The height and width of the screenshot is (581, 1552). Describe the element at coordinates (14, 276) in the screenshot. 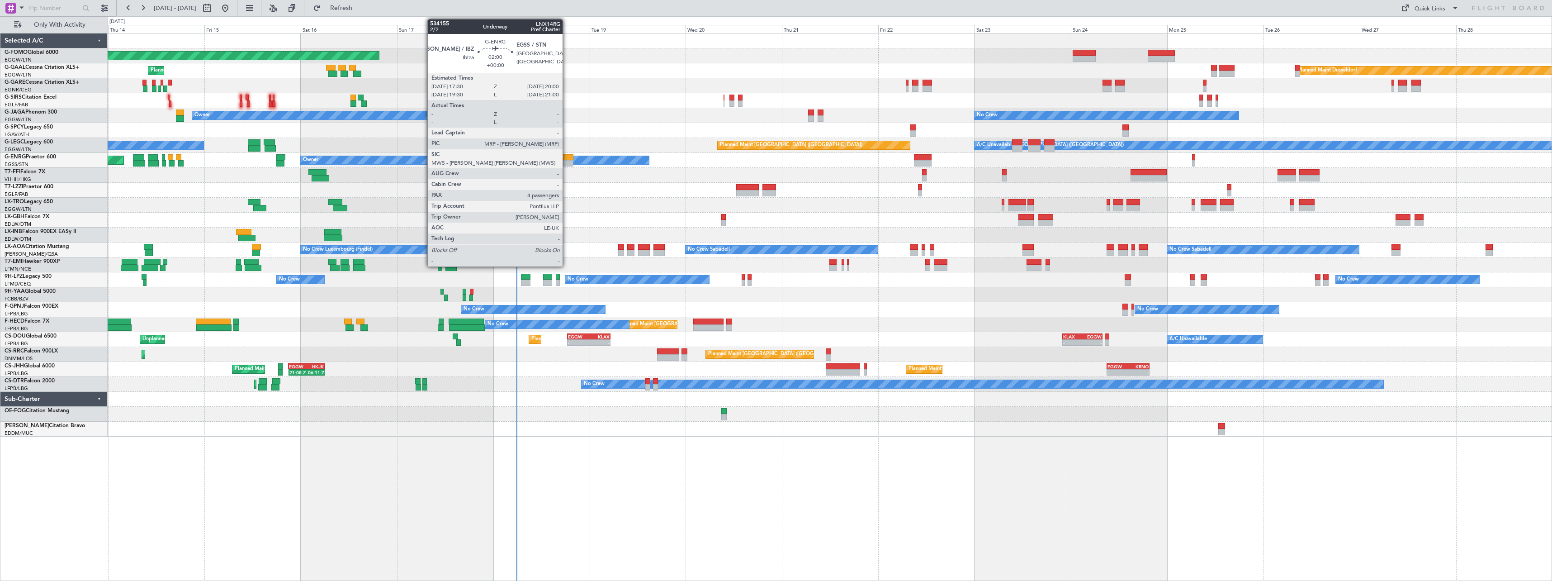

I see `span: 9H-LPZ` at that location.